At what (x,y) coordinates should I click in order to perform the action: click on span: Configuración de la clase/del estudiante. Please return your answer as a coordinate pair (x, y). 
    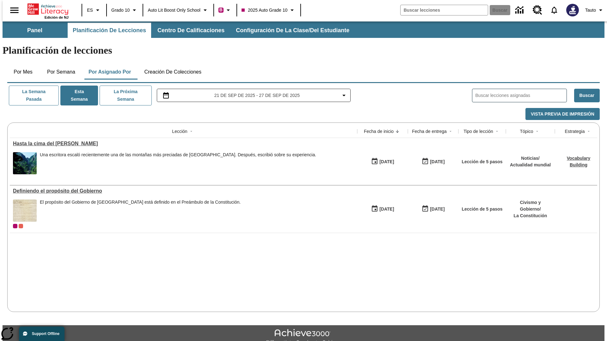
    Looking at the image, I should click on (292, 30).